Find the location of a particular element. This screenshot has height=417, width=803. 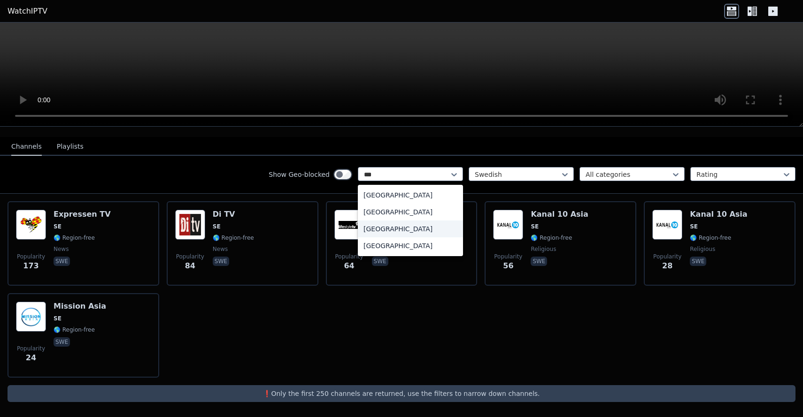

img: Mission Asia is located at coordinates (31, 317).